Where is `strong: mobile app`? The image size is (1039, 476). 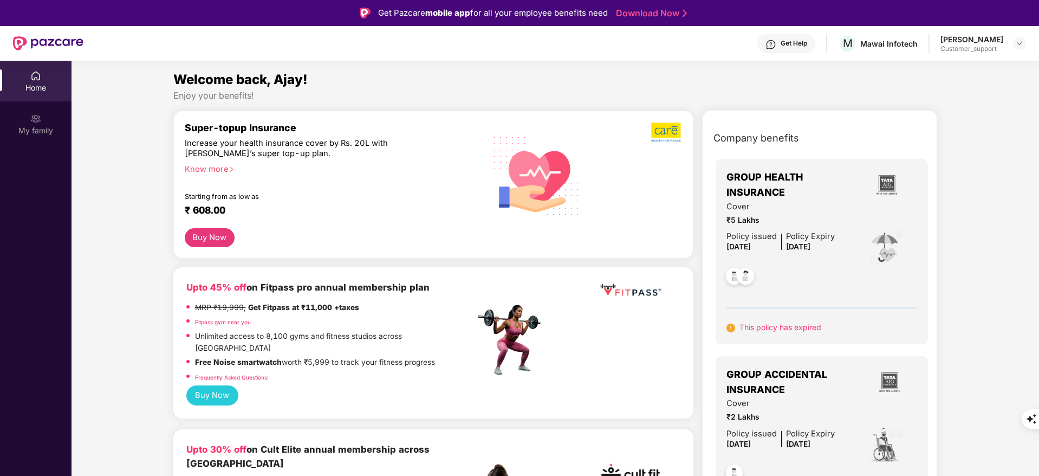 strong: mobile app is located at coordinates (447, 12).